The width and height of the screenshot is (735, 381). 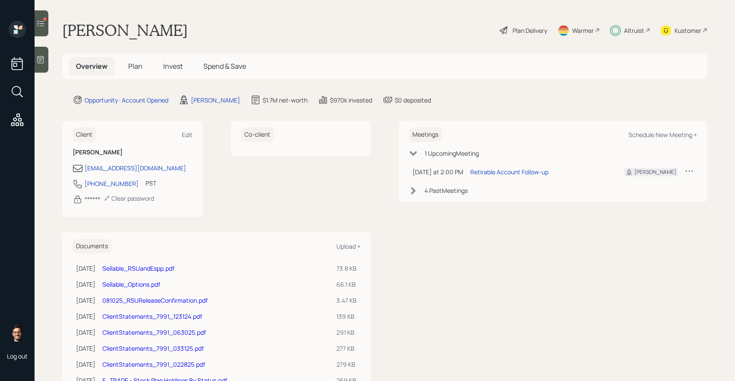 I want to click on div: 73.8 KB, so click(x=347, y=268).